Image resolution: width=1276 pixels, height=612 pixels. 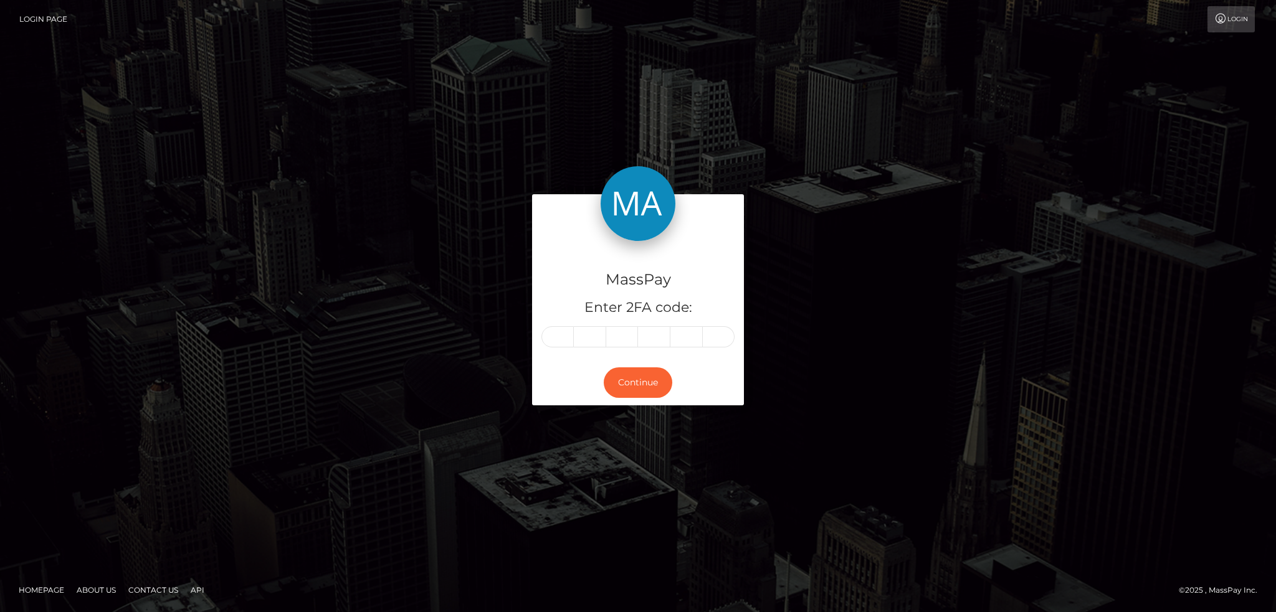 I want to click on h5: Enter 2FA code:, so click(x=638, y=308).